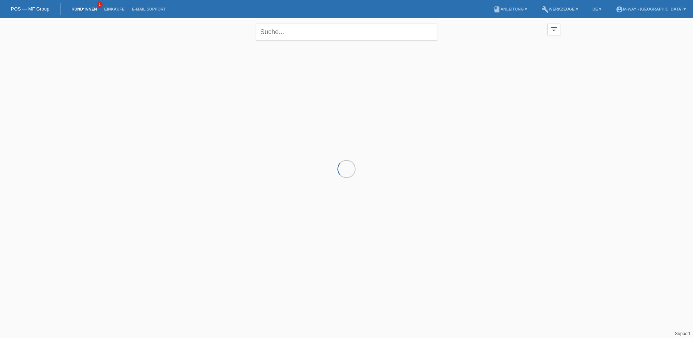  Describe the element at coordinates (114, 9) in the screenshot. I see `a: Einkäufe` at that location.